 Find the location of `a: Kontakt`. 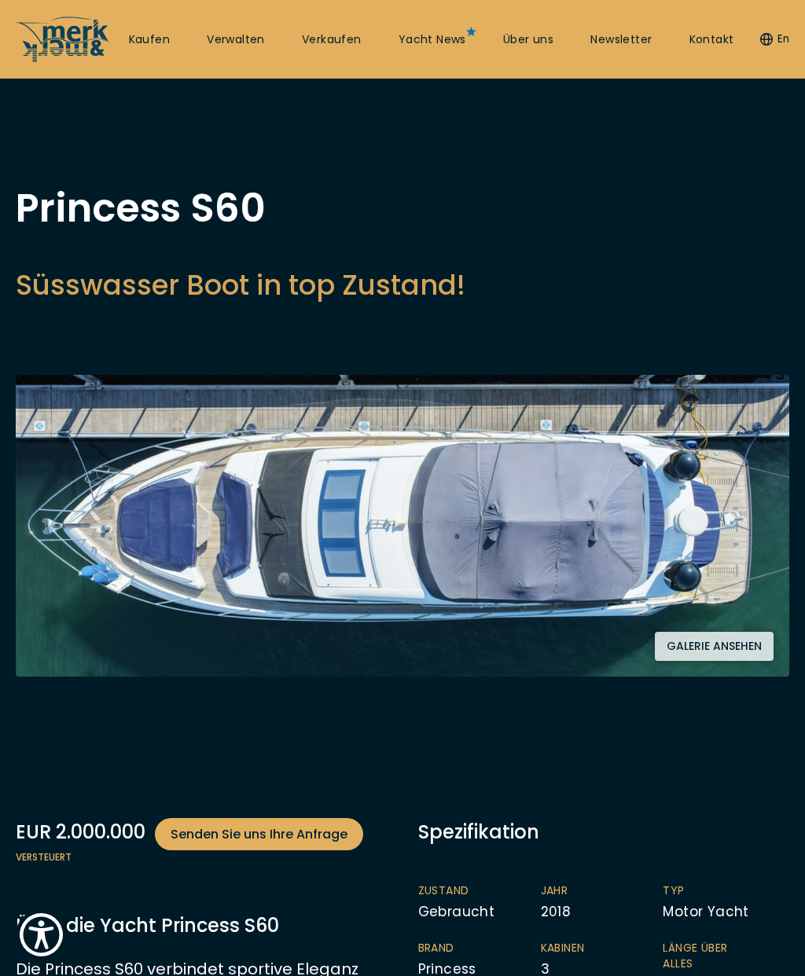

a: Kontakt is located at coordinates (711, 40).